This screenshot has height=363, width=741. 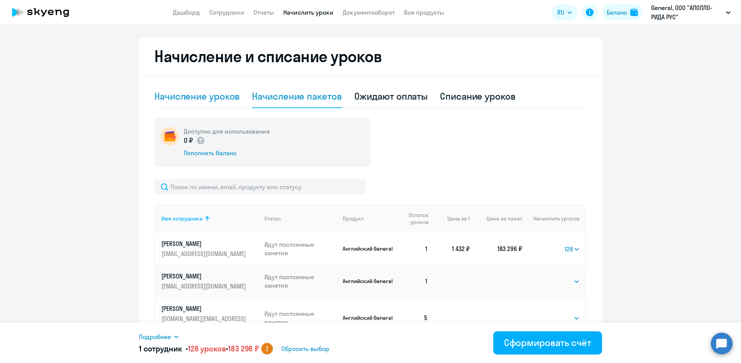 I want to click on span: Сбросить выбор, so click(x=305, y=348).